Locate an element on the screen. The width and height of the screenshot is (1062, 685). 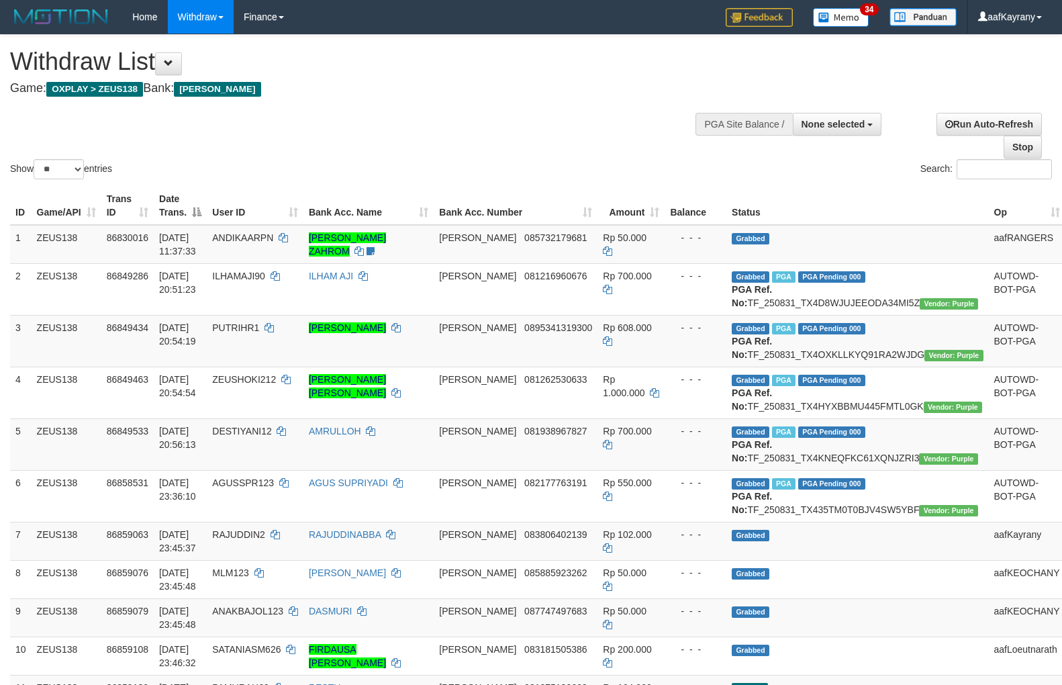
a: AMRULLOH is located at coordinates (335, 431).